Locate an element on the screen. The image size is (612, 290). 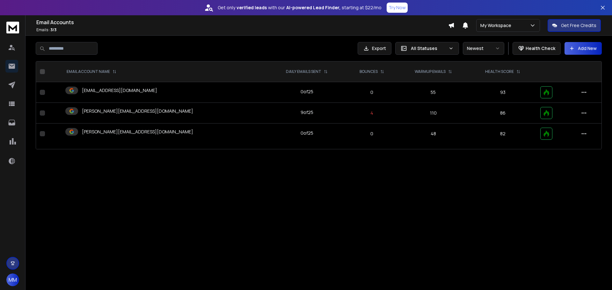
td: 110 is located at coordinates (433, 113).